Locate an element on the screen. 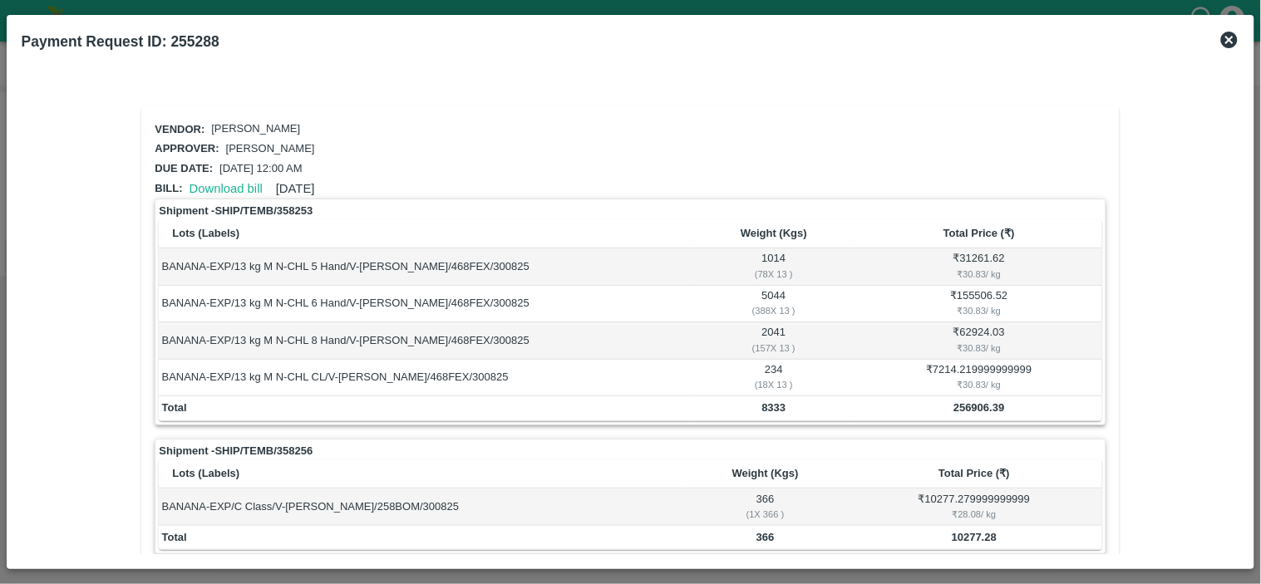  div: ( 78 X 13 ) is located at coordinates (774, 274).